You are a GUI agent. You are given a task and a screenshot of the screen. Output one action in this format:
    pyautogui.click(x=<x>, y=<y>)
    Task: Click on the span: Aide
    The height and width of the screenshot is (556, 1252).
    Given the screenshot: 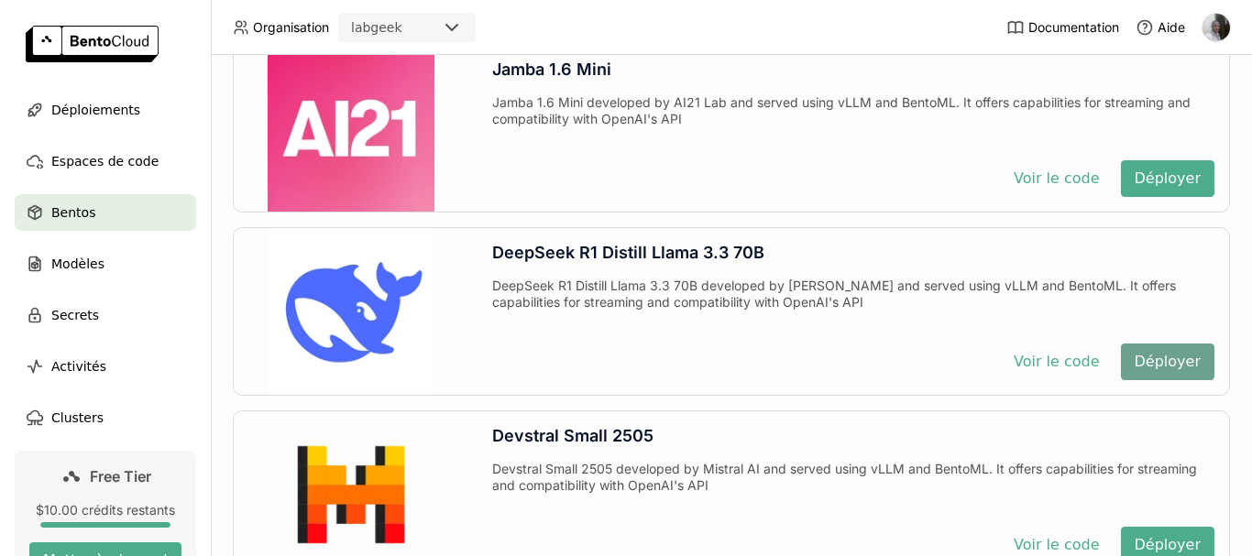 What is the action you would take?
    pyautogui.click(x=1172, y=28)
    